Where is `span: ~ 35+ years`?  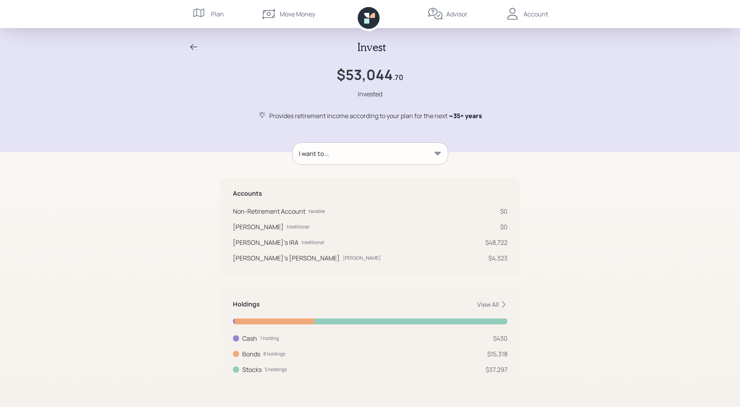 span: ~ 35+ years is located at coordinates (466, 116).